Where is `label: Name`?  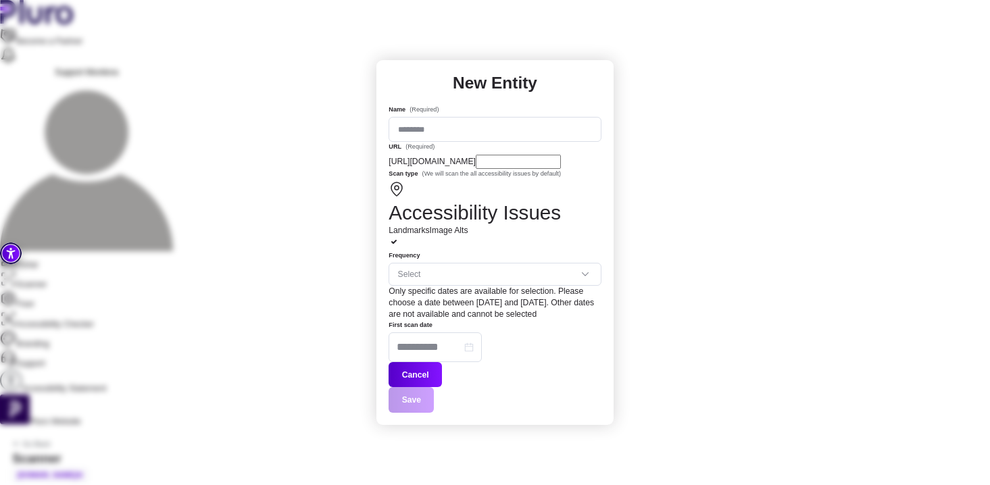 label: Name is located at coordinates (414, 111).